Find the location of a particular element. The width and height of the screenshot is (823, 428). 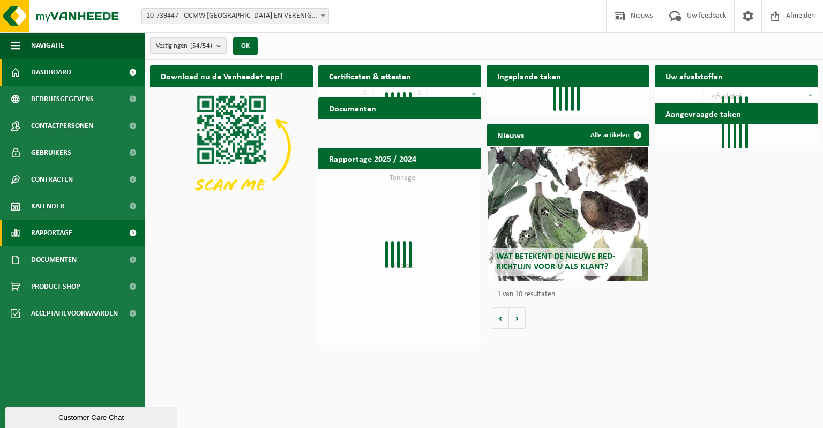

a: Alle artikelen is located at coordinates (615, 135).